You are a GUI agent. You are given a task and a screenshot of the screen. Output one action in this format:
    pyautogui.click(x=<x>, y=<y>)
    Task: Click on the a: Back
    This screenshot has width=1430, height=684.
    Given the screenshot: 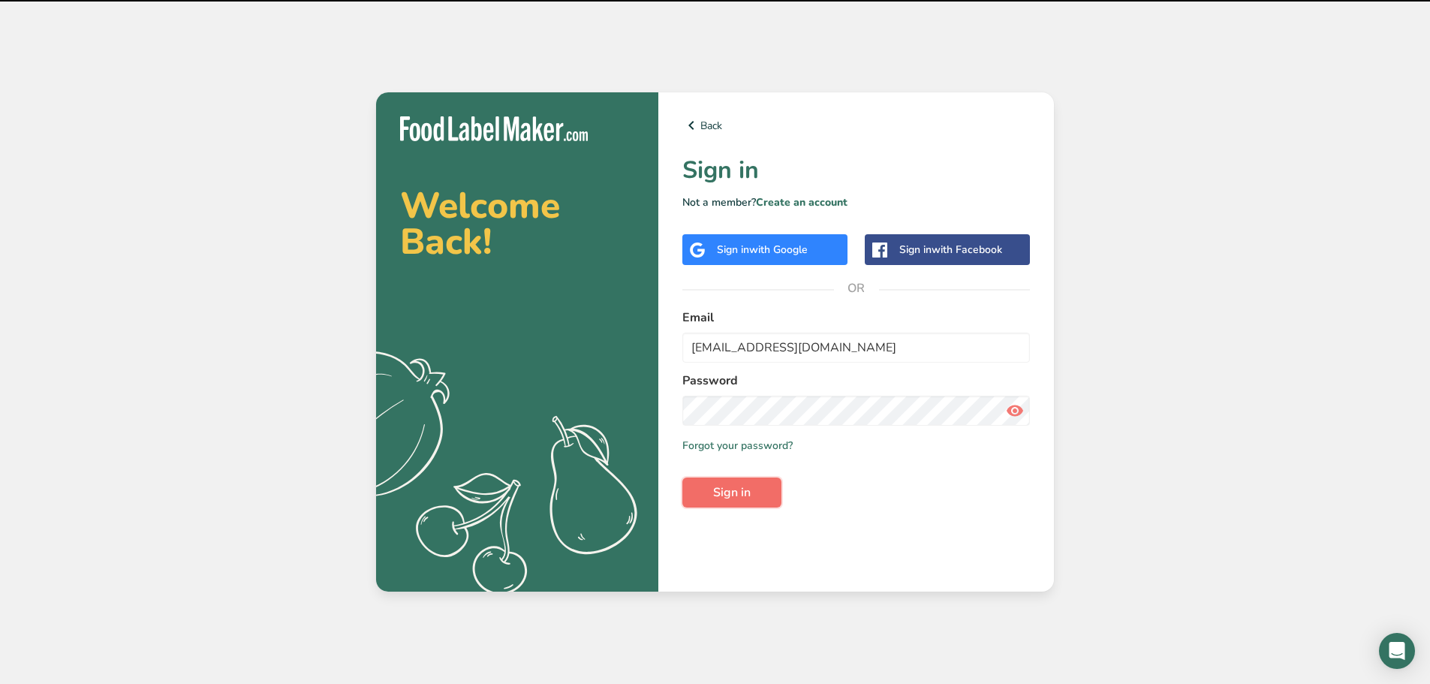 What is the action you would take?
    pyautogui.click(x=855, y=125)
    